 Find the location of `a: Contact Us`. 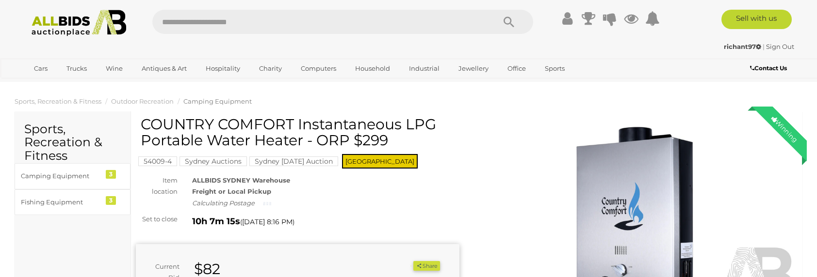

a: Contact Us is located at coordinates (769, 68).